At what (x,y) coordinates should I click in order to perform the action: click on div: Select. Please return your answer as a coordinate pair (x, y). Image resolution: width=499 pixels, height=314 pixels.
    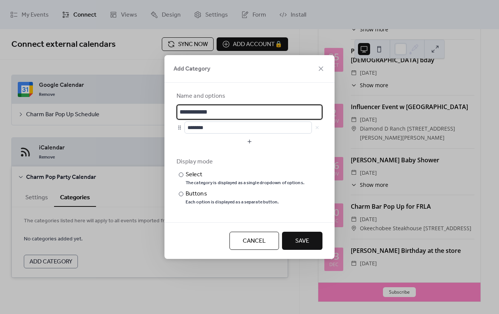
    Looking at the image, I should click on (244, 175).